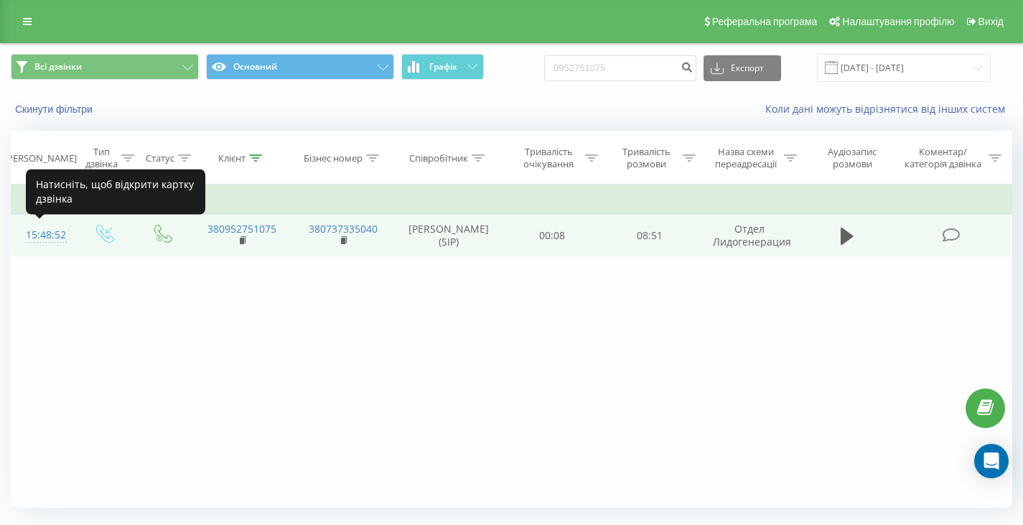  Describe the element at coordinates (765, 22) in the screenshot. I see `span: Реферальна програма` at that location.